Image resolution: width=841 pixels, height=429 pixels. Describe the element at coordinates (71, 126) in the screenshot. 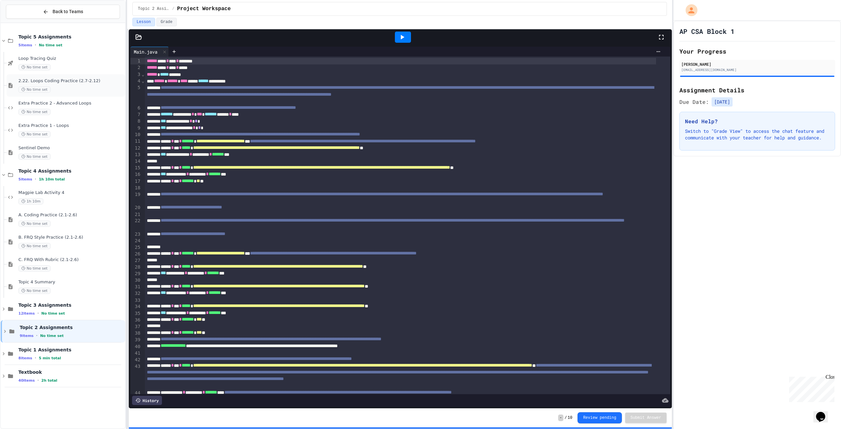

I see `span: Extra Practice 1 - Loops` at that location.